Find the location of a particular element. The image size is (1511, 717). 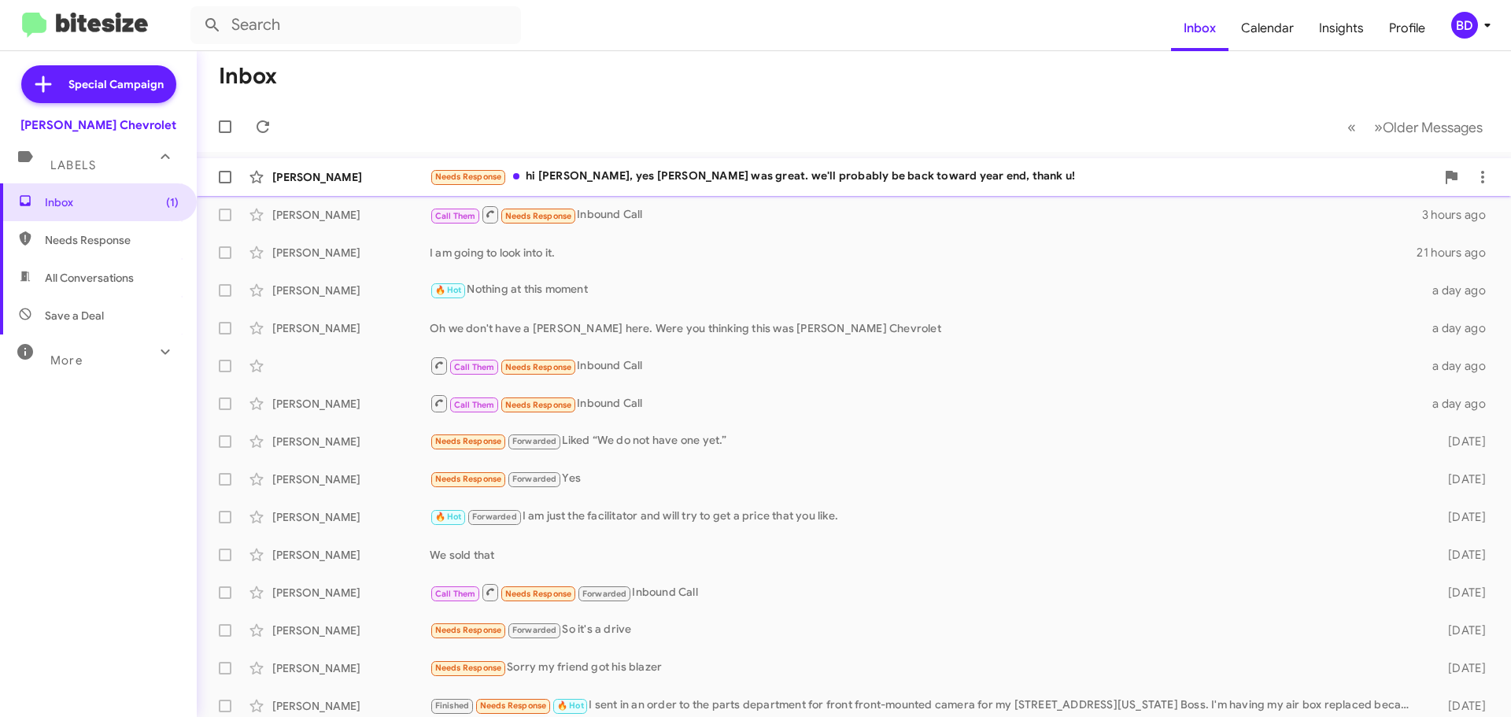

a: Special Campaign is located at coordinates (98, 84).